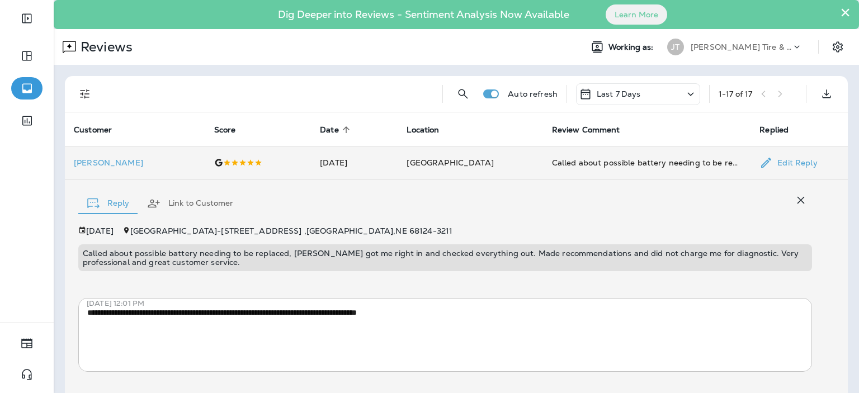 Image resolution: width=859 pixels, height=393 pixels. Describe the element at coordinates (637, 15) in the screenshot. I see `button: Learn More` at that location.